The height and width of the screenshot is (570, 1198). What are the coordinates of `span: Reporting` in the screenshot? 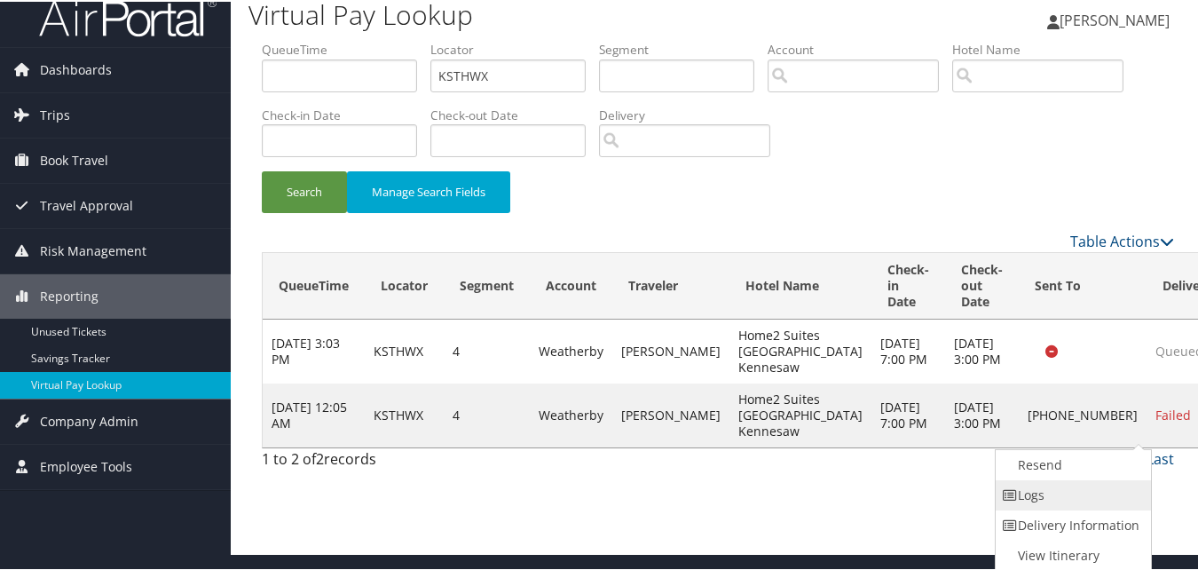 It's located at (69, 295).